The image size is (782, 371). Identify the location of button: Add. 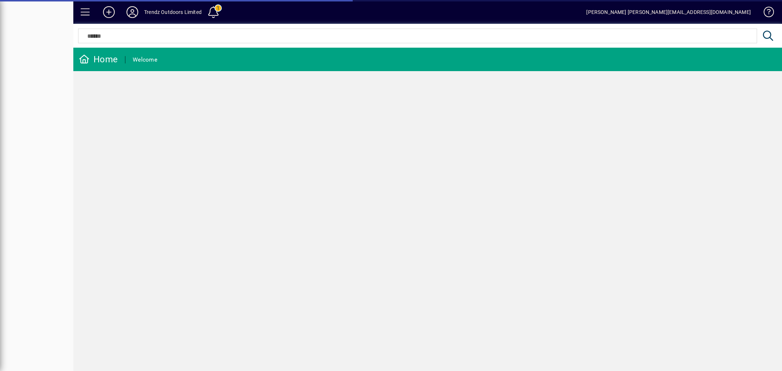
(109, 12).